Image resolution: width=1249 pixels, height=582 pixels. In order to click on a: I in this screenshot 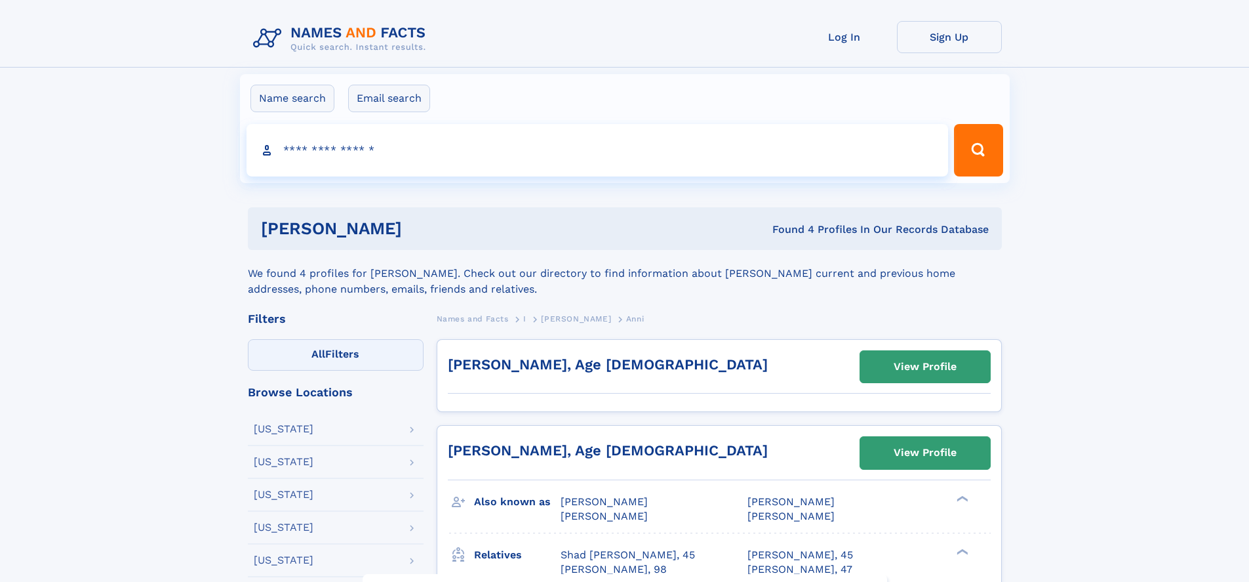, I will do `click(525, 318)`.